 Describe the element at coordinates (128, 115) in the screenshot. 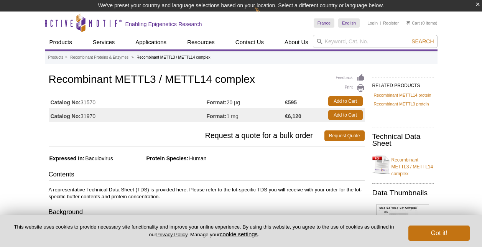

I see `td: 31970` at that location.